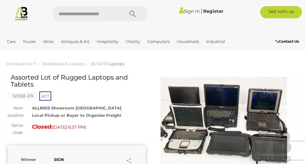  What do you see at coordinates (280, 12) in the screenshot?
I see `a: Sell with us` at bounding box center [280, 12].